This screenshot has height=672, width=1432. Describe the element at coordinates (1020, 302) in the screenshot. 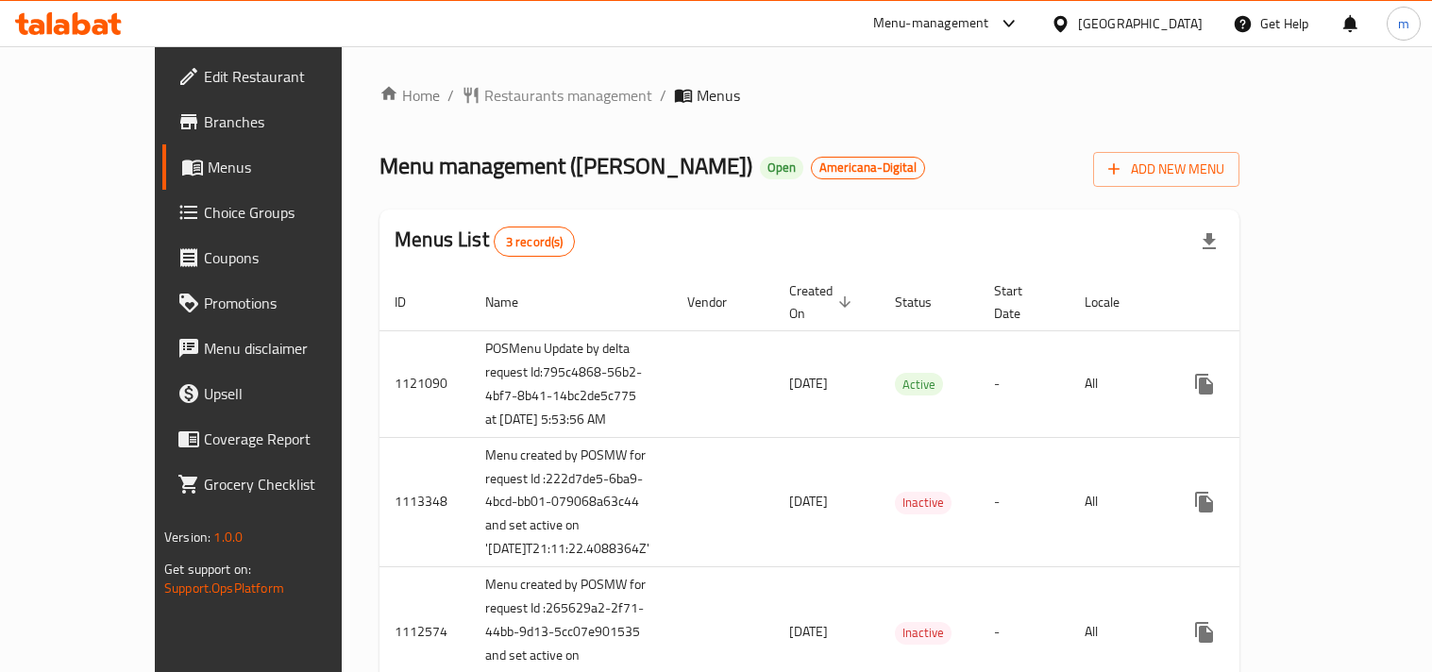

I see `span: Start Date` at that location.